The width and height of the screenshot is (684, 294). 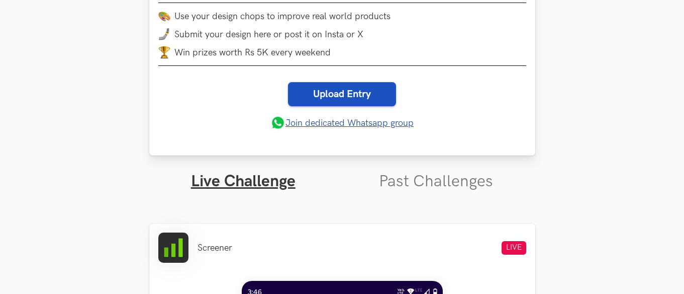 I want to click on img: palette.png, so click(x=164, y=16).